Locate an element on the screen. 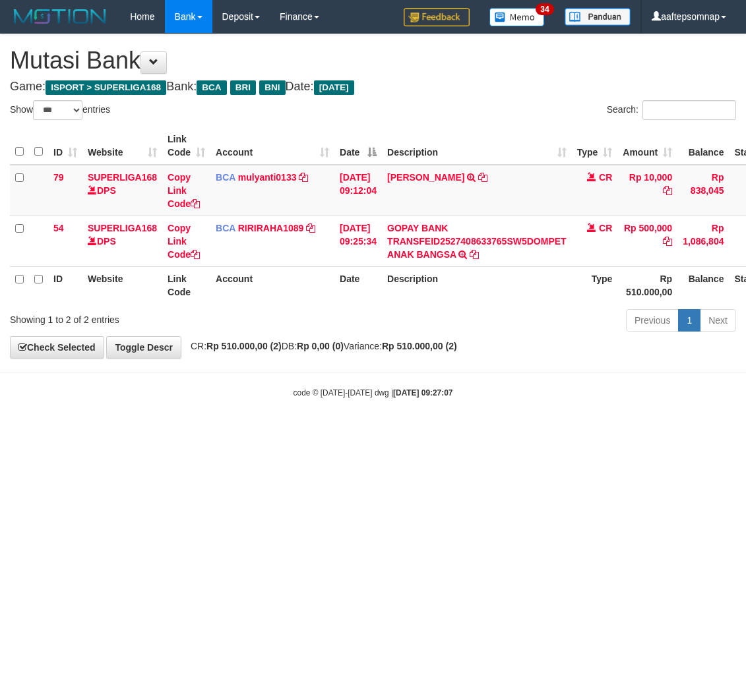 The image size is (746, 675). th: Account is located at coordinates (272, 285).